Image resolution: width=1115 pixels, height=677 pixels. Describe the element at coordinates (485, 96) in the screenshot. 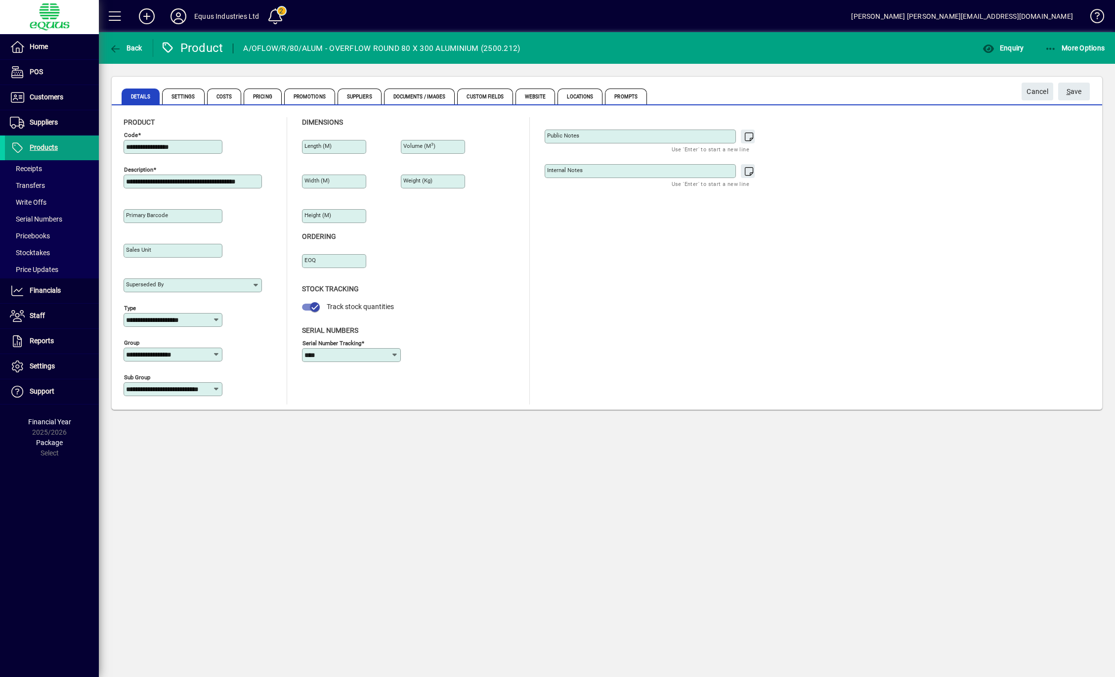

I see `span: Custom Fields` at that location.